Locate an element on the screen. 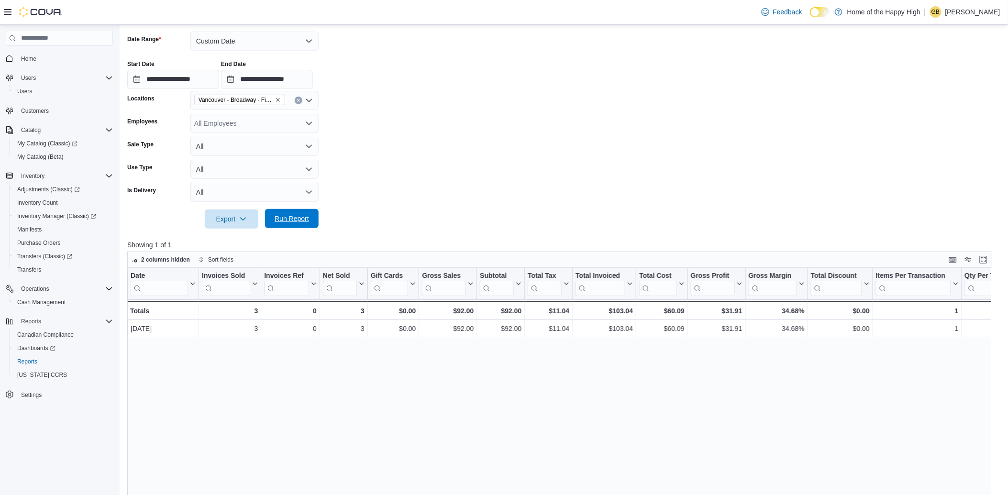 The width and height of the screenshot is (1008, 495). a: Adjustments (Classic) is located at coordinates (63, 189).